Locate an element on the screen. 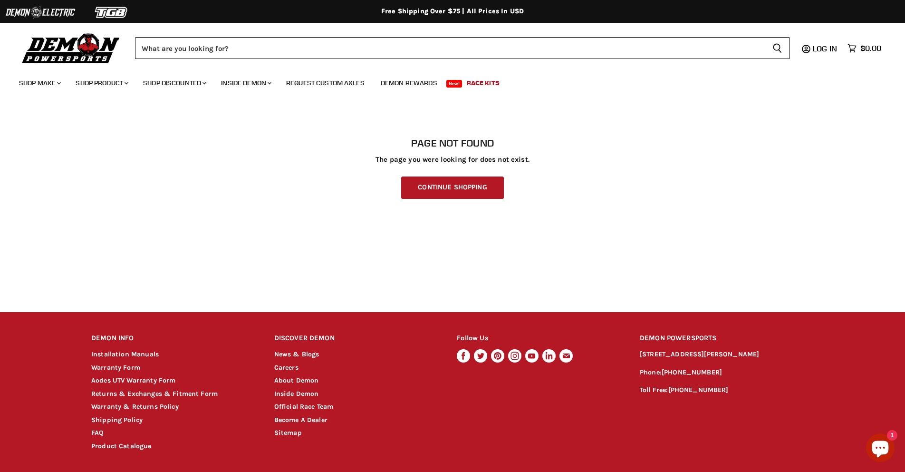 The width and height of the screenshot is (905, 472). inbox-online-store-chat: Shopify online store chat is located at coordinates (880, 448).